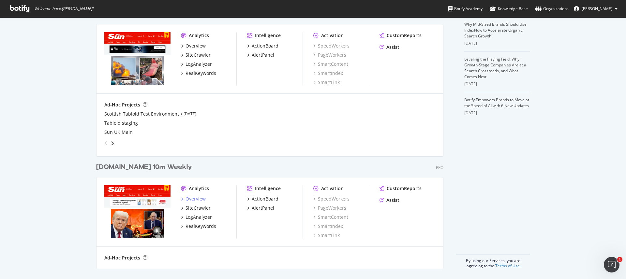 Image resolution: width=626 pixels, height=279 pixels. Describe the element at coordinates (507, 266) in the screenshot. I see `a: Terms of Use` at that location.